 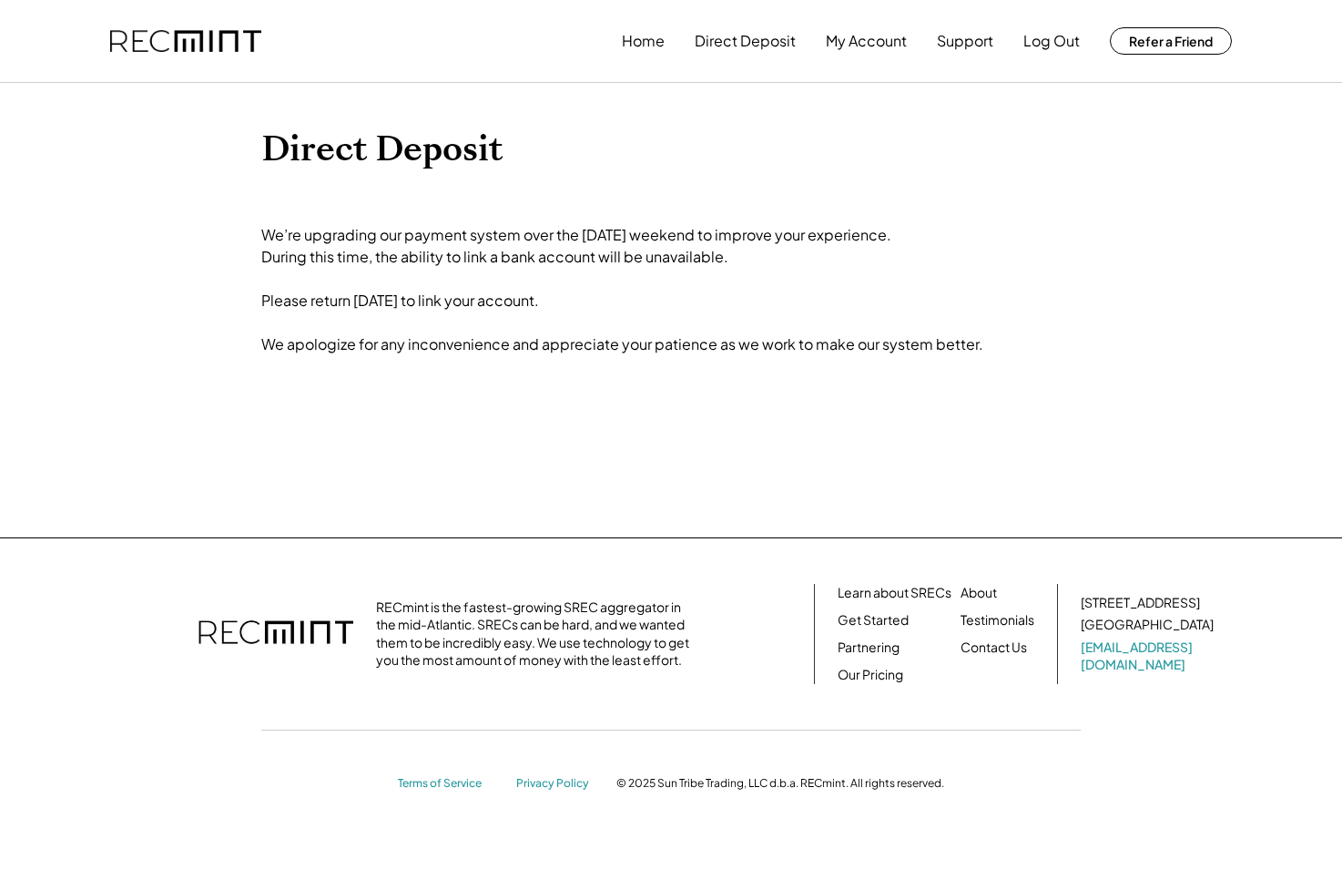 What do you see at coordinates (1171, 41) in the screenshot?
I see `button: Refer a Friend` at bounding box center [1171, 41].